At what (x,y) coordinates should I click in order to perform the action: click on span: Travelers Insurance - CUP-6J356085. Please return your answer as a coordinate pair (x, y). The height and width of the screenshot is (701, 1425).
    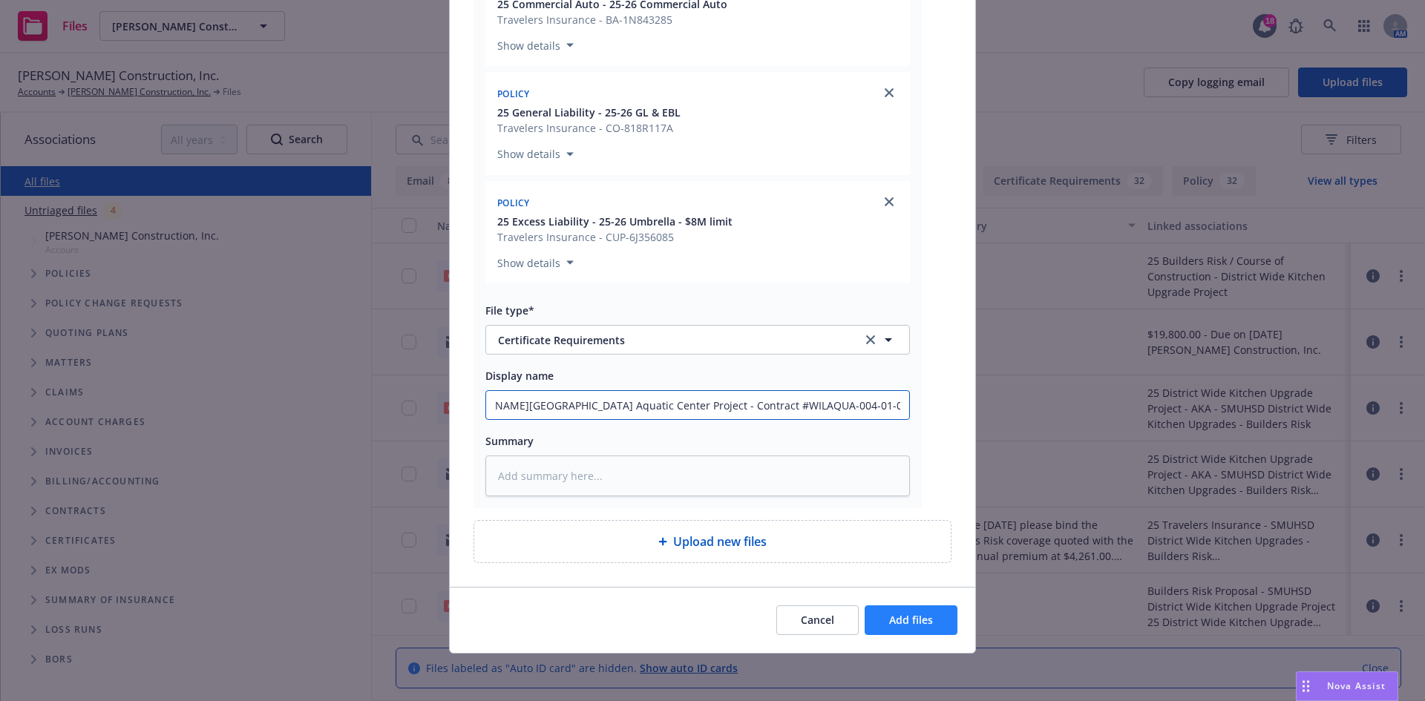
    Looking at the image, I should click on (615, 237).